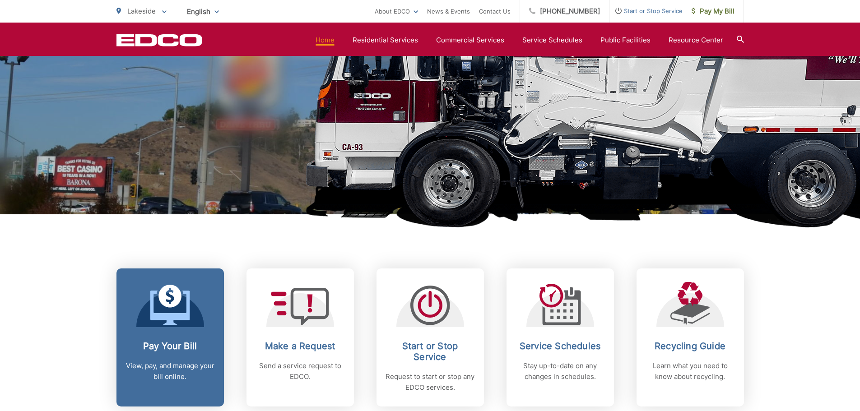 The height and width of the screenshot is (411, 860). What do you see at coordinates (203, 11) in the screenshot?
I see `span: English` at bounding box center [203, 11].